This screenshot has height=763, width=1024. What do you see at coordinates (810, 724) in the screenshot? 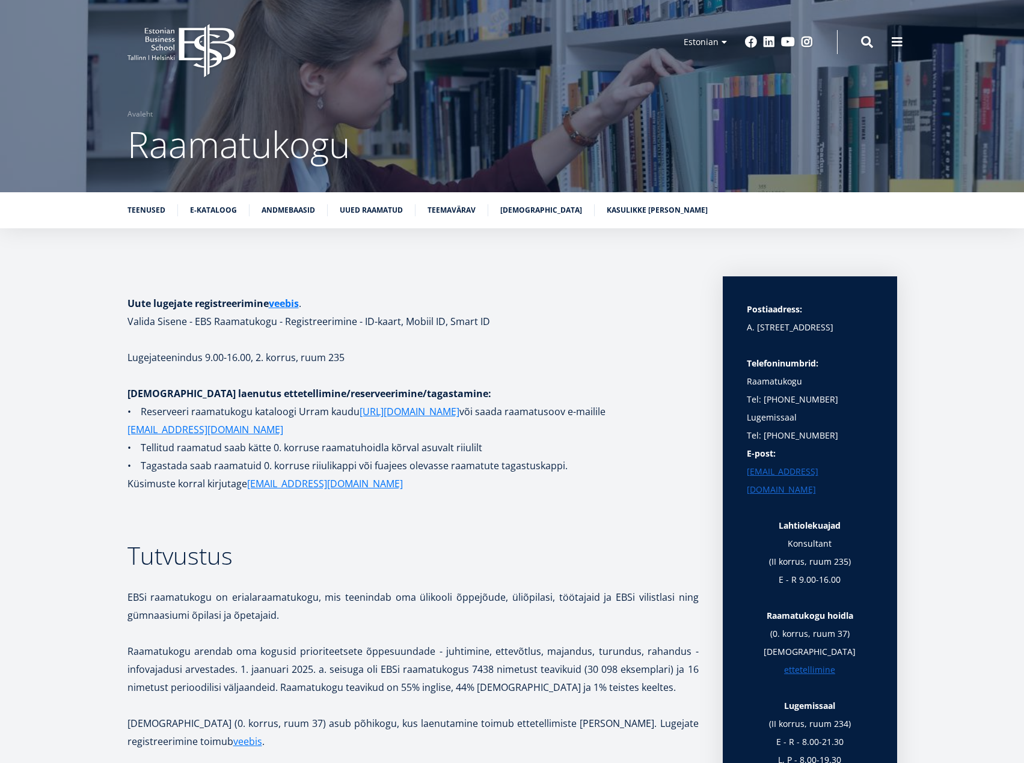
I see `b: (II korrus, ruum 234)` at bounding box center [810, 724].